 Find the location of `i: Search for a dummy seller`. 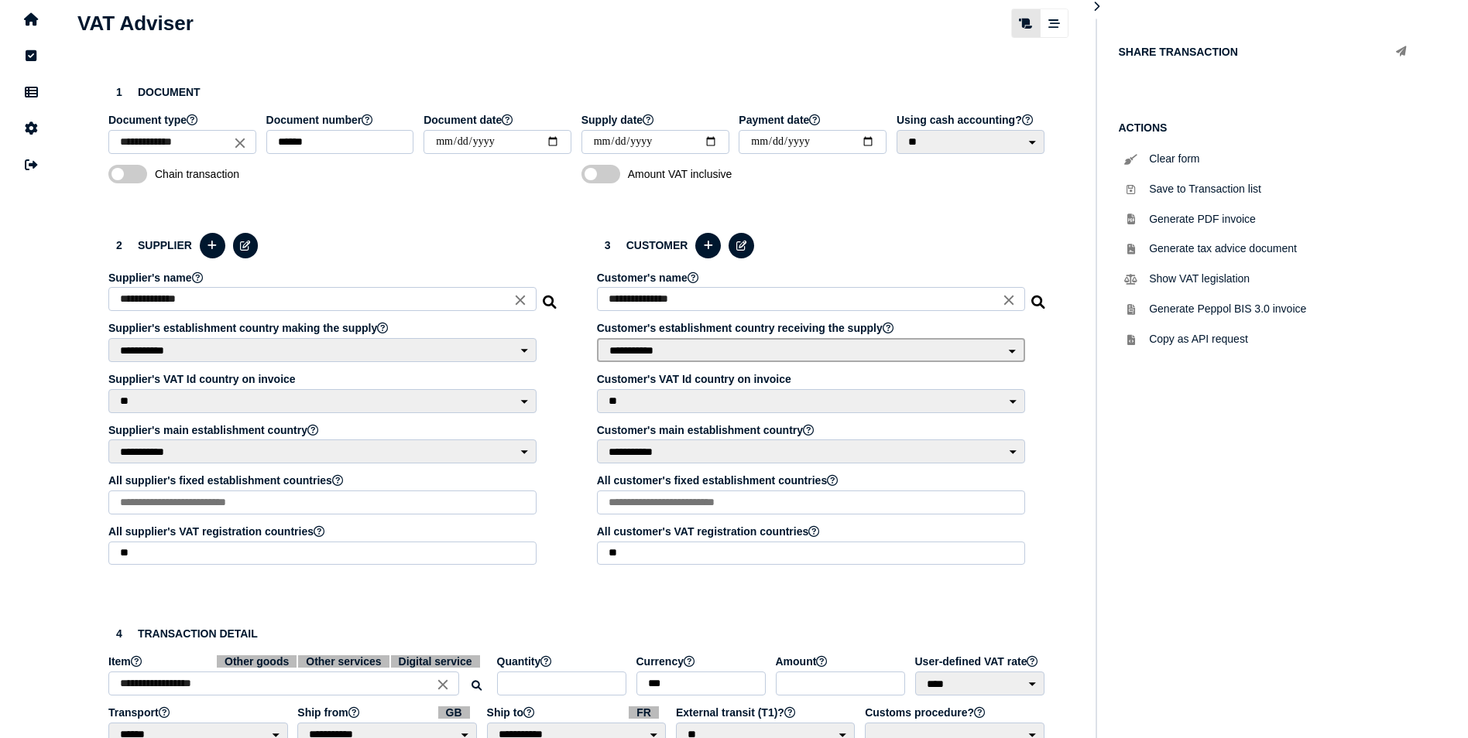

i: Search for a dummy seller is located at coordinates (550, 297).